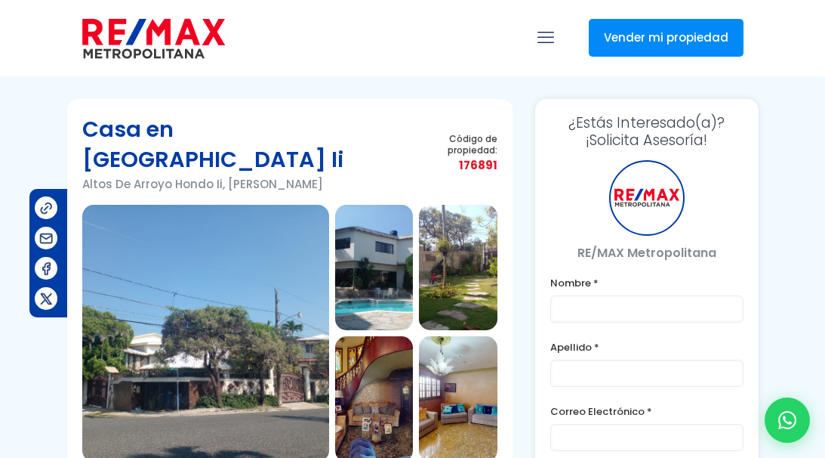  I want to click on label: Correo Electrónico *, so click(646, 411).